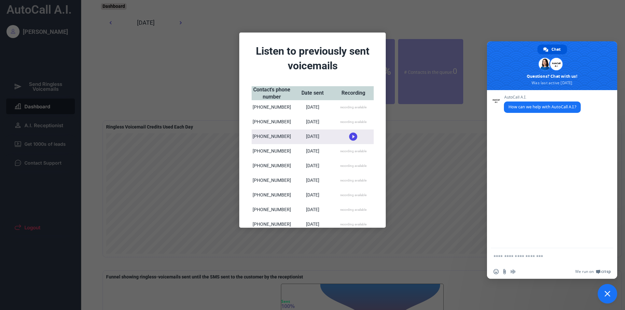 The width and height of the screenshot is (625, 310). What do you see at coordinates (313, 93) in the screenshot?
I see `div: Date sent` at bounding box center [313, 93].